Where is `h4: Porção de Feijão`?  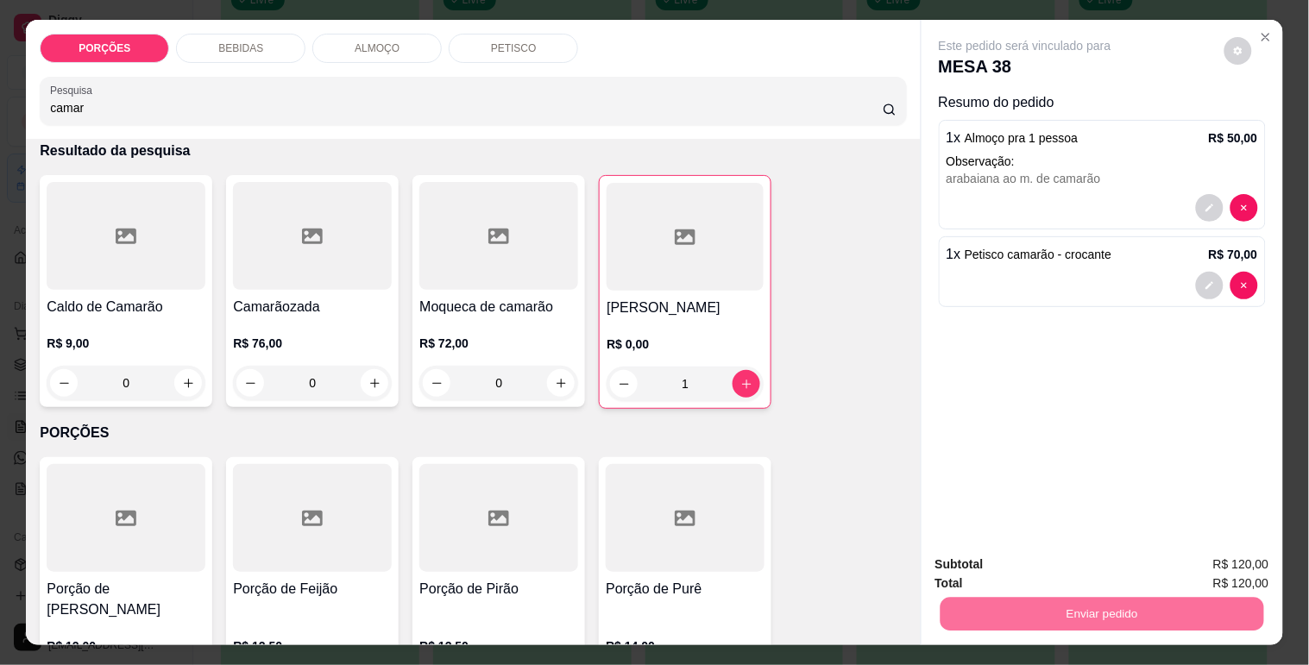 h4: Porção de Feijão is located at coordinates (312, 590).